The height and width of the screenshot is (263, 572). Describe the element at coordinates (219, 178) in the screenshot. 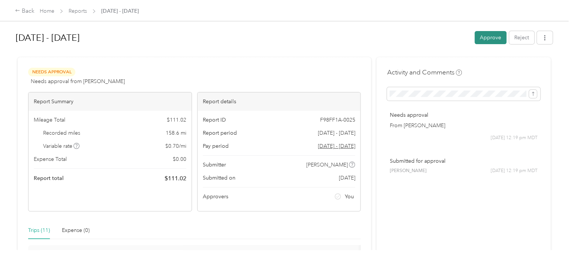

I see `span: Submitted on` at that location.